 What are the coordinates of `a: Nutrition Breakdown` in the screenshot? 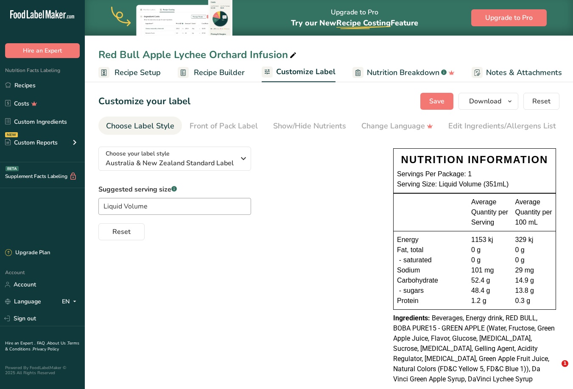 It's located at (403, 72).